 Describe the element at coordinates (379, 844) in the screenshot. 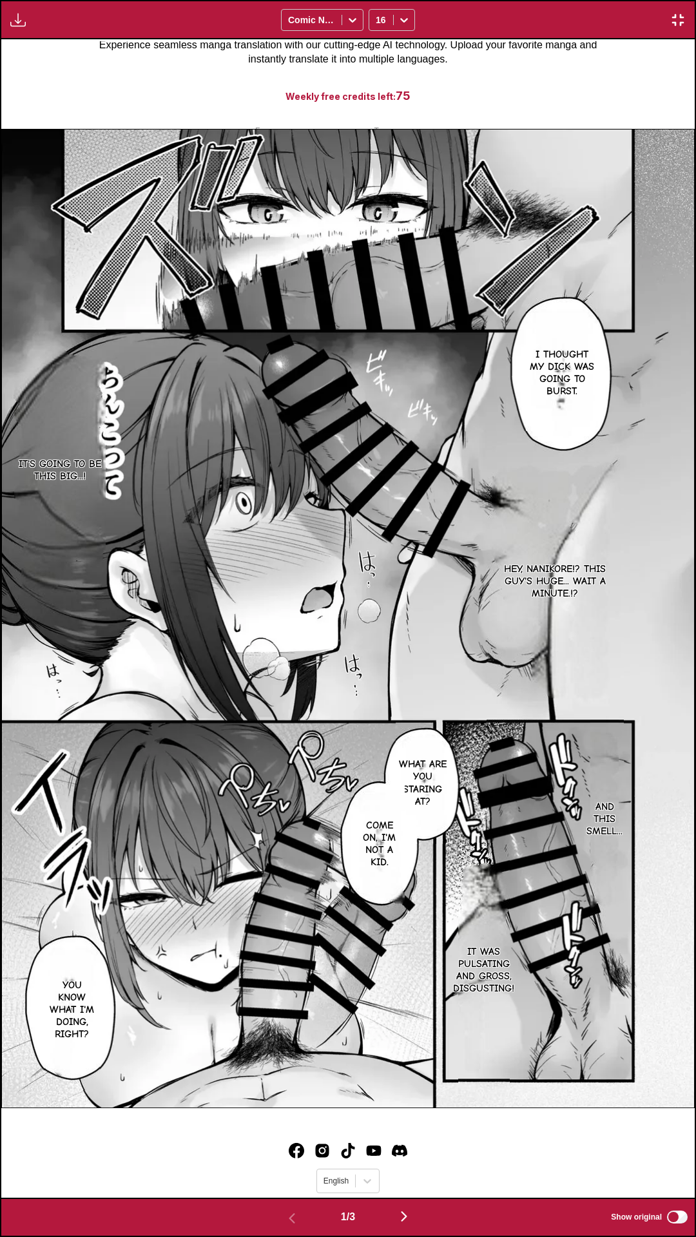

I see `p: Come on, I'm not a kid.` at that location.